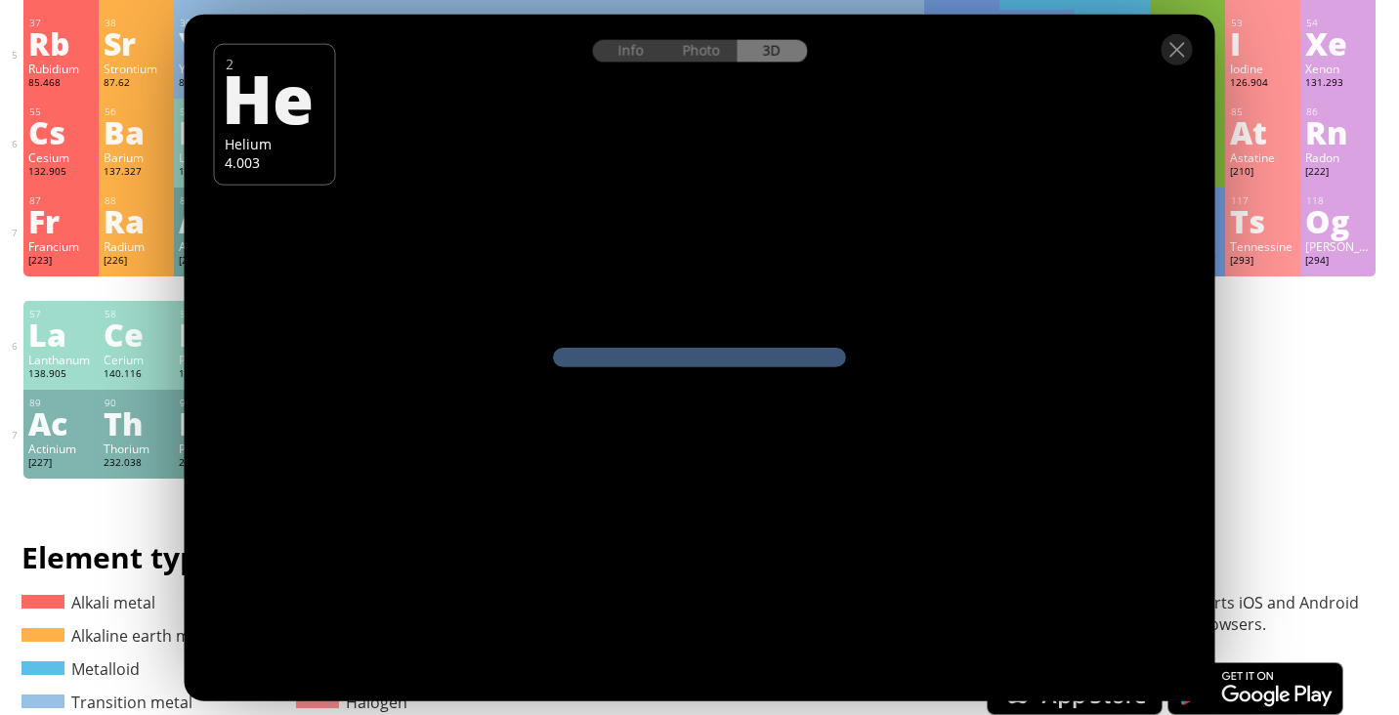  What do you see at coordinates (137, 111) in the screenshot?
I see `div: 56` at bounding box center [137, 111].